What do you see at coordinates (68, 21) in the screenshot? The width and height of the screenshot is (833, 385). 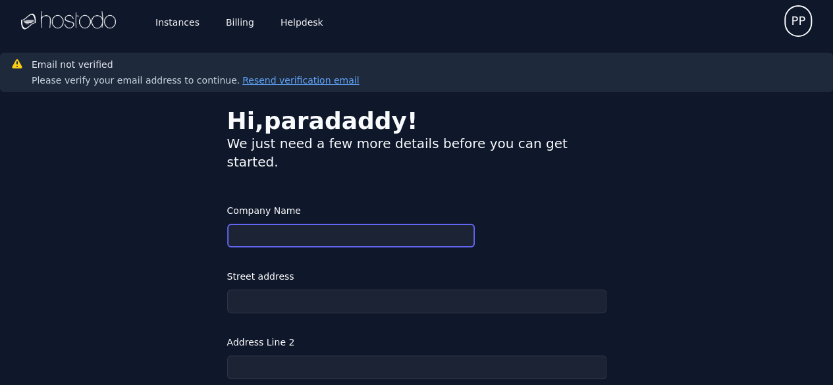 I see `img: Logo` at bounding box center [68, 21].